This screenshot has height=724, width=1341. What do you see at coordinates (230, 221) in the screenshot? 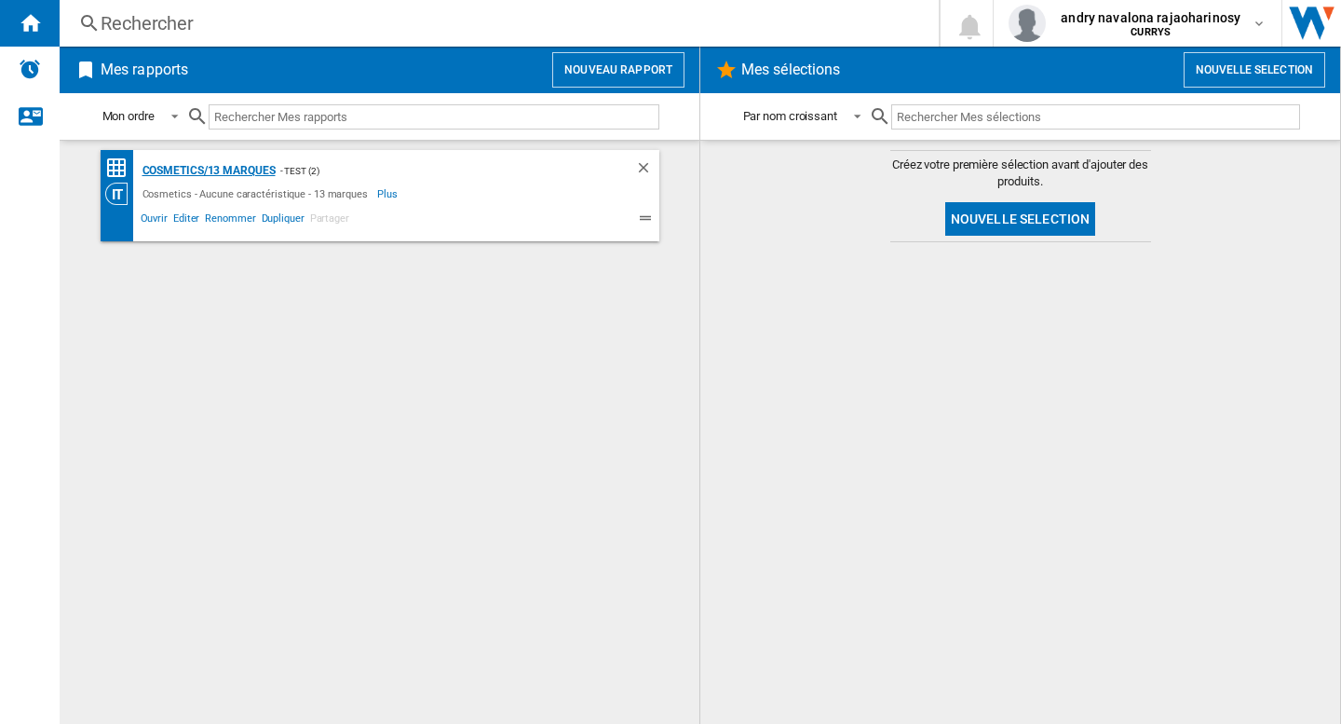
I see `span: Renommer` at bounding box center [230, 221].